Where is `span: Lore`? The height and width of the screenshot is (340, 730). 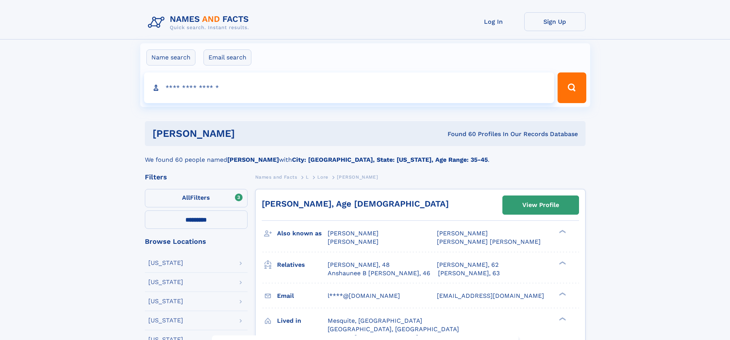 span: Lore is located at coordinates (323, 177).